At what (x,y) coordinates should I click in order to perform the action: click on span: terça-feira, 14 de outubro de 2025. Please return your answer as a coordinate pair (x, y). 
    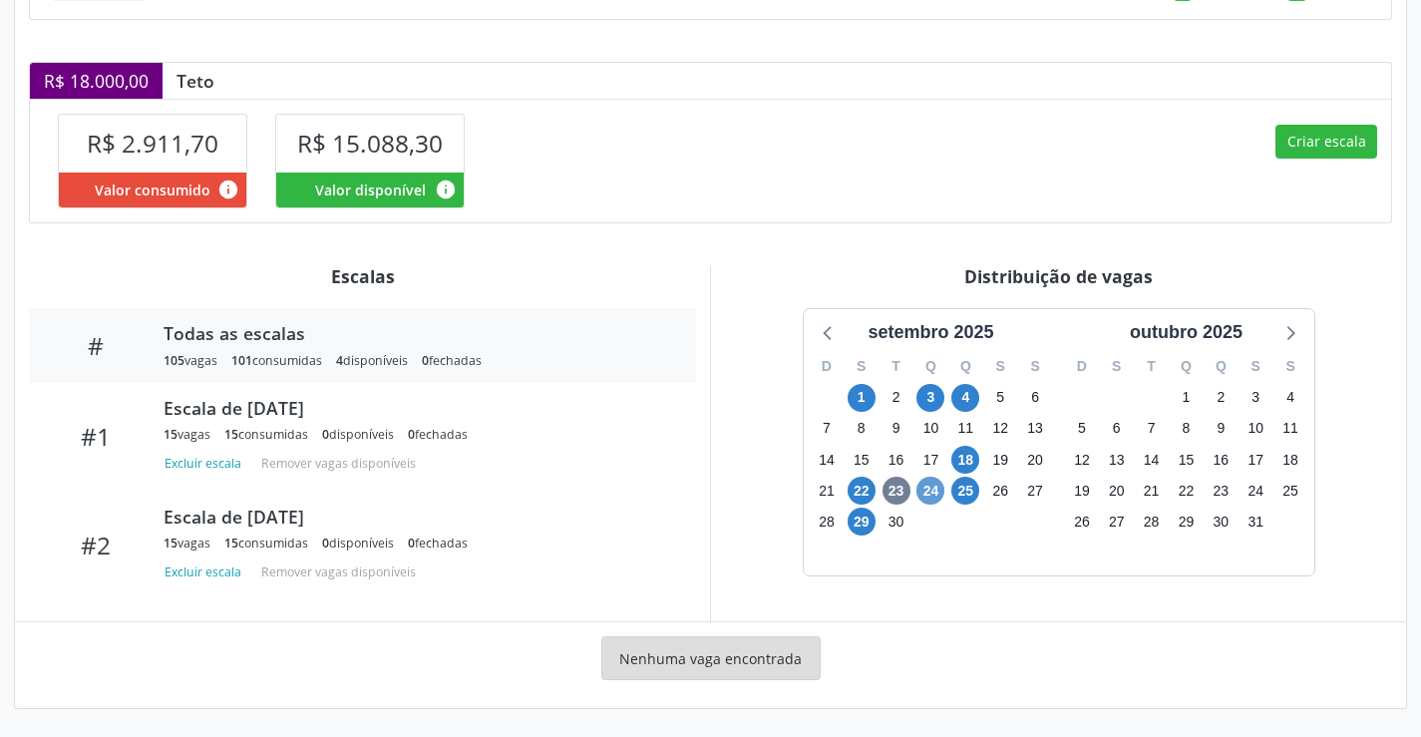
    Looking at the image, I should click on (1152, 460).